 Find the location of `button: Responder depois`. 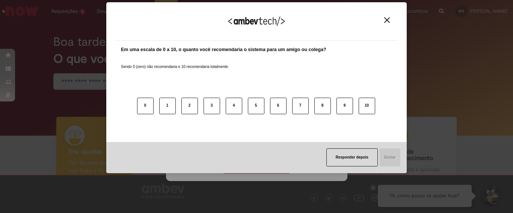

button: Responder depois is located at coordinates (352, 157).